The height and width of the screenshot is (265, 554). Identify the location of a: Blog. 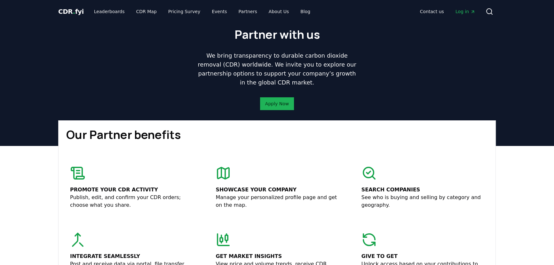
(305, 12).